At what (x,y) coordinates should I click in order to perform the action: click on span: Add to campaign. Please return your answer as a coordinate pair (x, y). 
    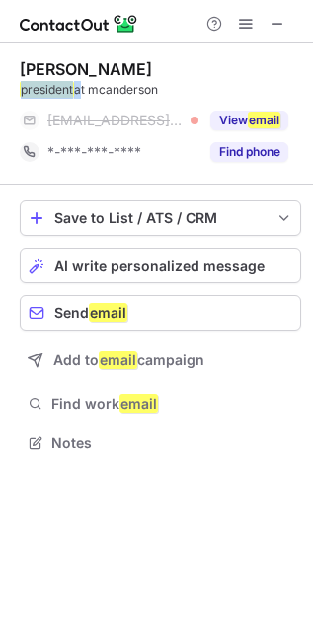
    Looking at the image, I should click on (128, 360).